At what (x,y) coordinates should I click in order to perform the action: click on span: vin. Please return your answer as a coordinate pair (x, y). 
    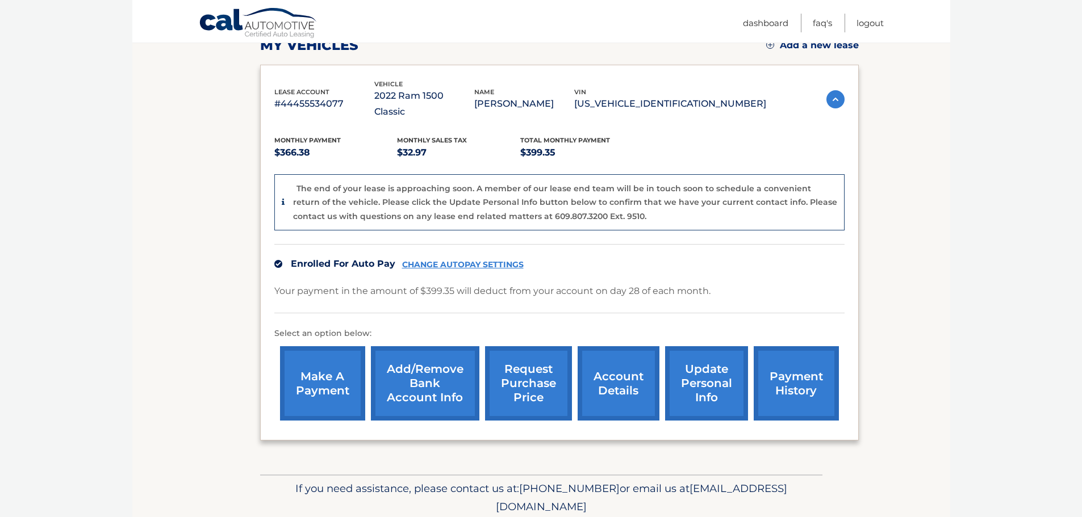
    Looking at the image, I should click on (580, 92).